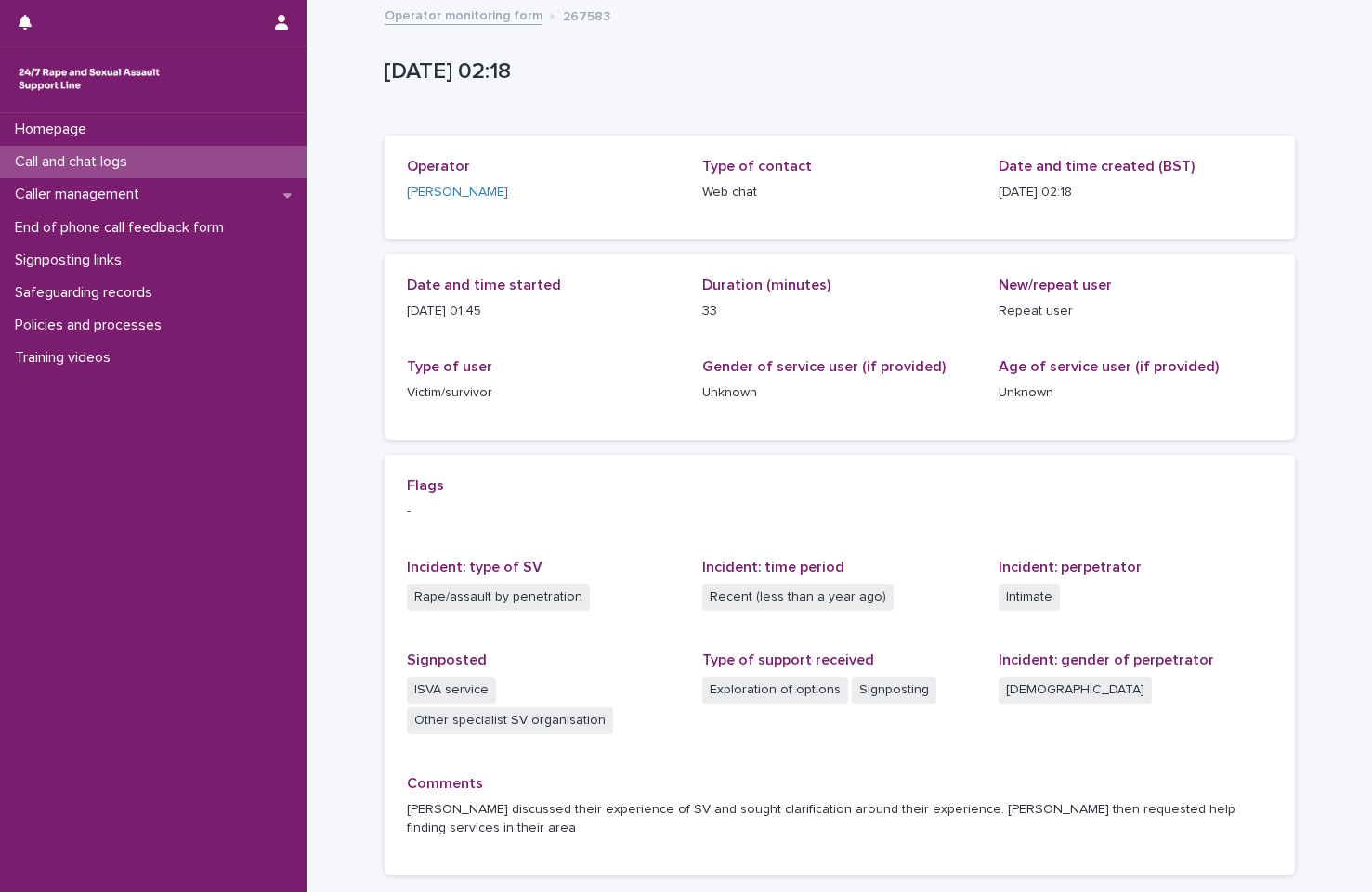 This screenshot has height=892, width=1372. What do you see at coordinates (445, 784) in the screenshot?
I see `span: Comments` at bounding box center [445, 784].